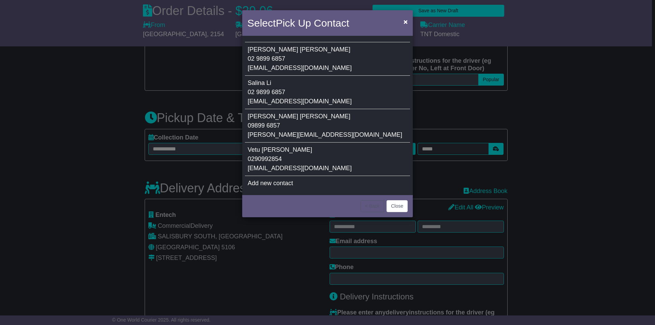 Image resolution: width=655 pixels, height=325 pixels. What do you see at coordinates (298, 23) in the screenshot?
I see `h4: Select` at bounding box center [298, 23].